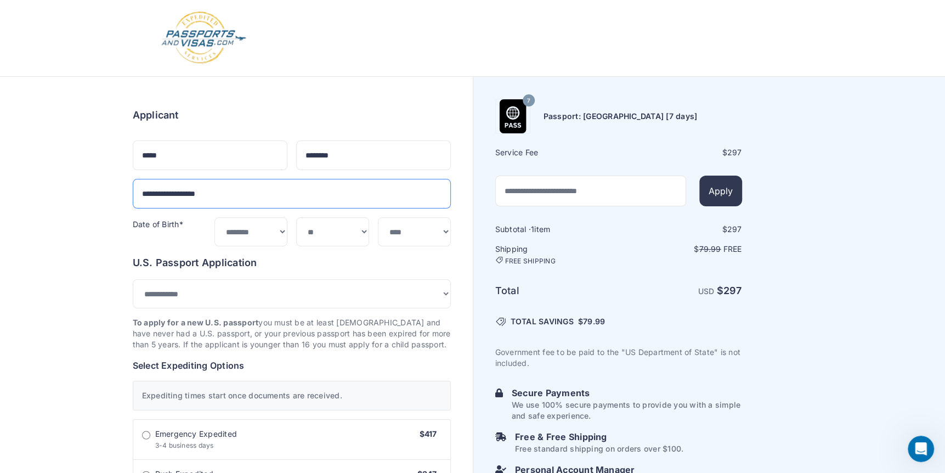  Describe the element at coordinates (292, 365) in the screenshot. I see `h6: Select Expediting Options` at that location.